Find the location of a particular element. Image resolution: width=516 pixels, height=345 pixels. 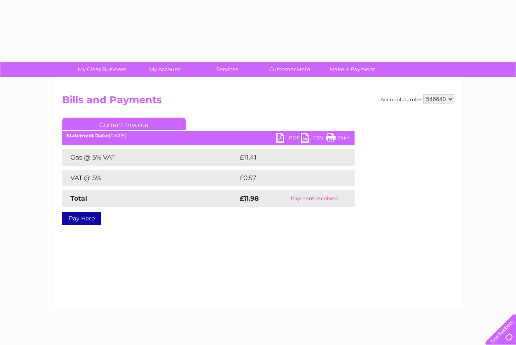

td: £11.41 is located at coordinates (286, 158).